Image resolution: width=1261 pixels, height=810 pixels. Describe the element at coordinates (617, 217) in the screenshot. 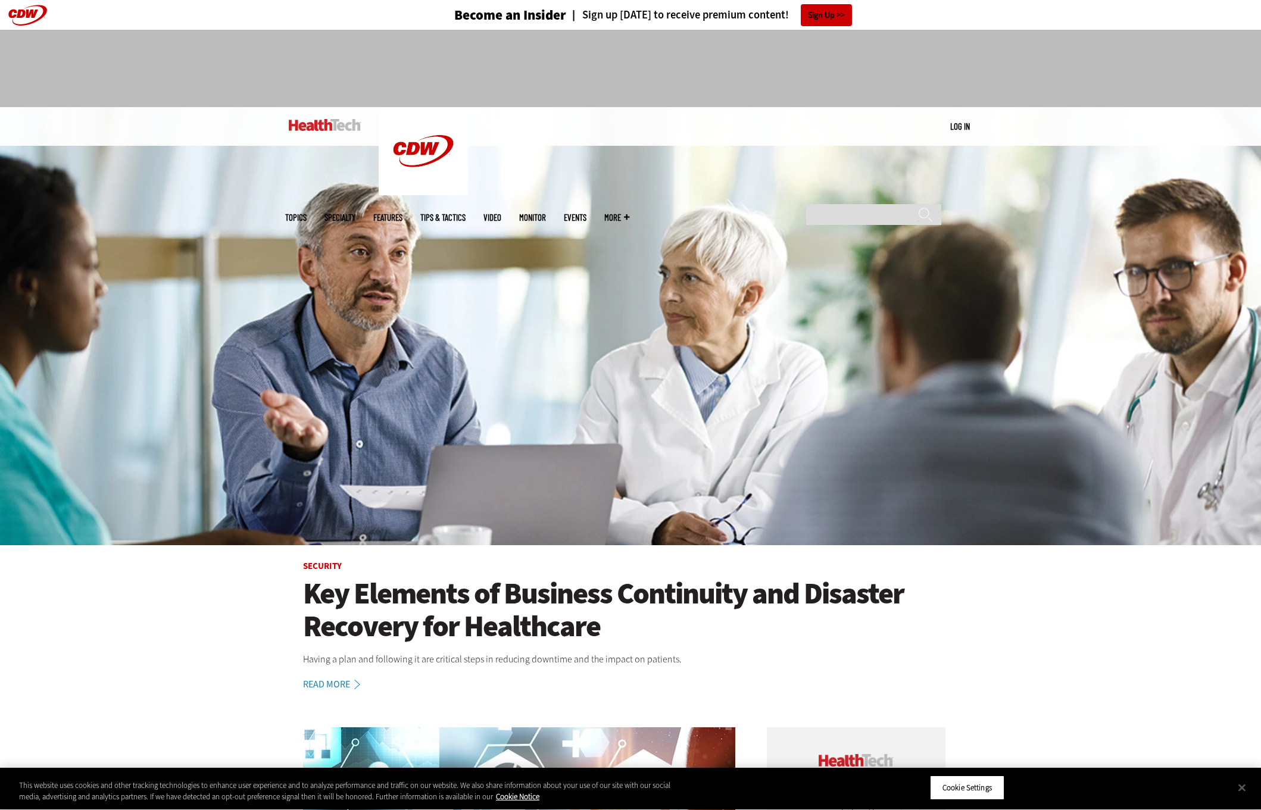

I see `span: More` at that location.